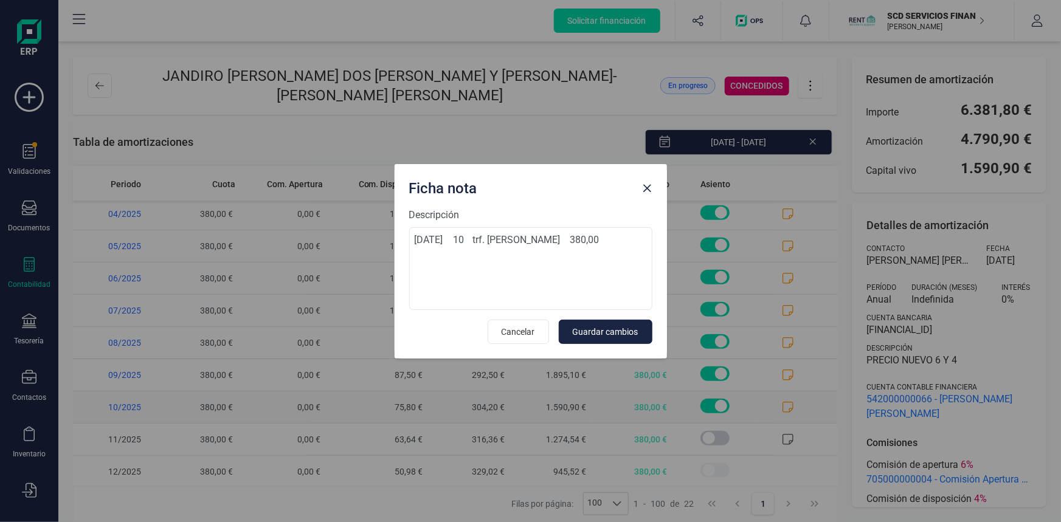 The width and height of the screenshot is (1061, 522). I want to click on button: Cancelar, so click(518, 332).